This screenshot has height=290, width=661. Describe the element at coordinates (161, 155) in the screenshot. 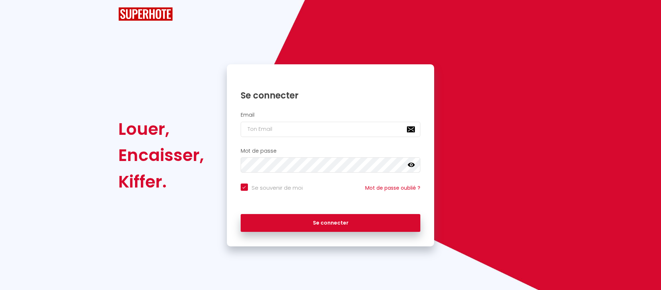

I see `div: Encaisser,` at that location.